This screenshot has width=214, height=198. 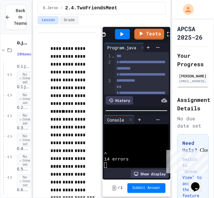 I want to click on h1: APCSA 2025-26, so click(x=193, y=33).